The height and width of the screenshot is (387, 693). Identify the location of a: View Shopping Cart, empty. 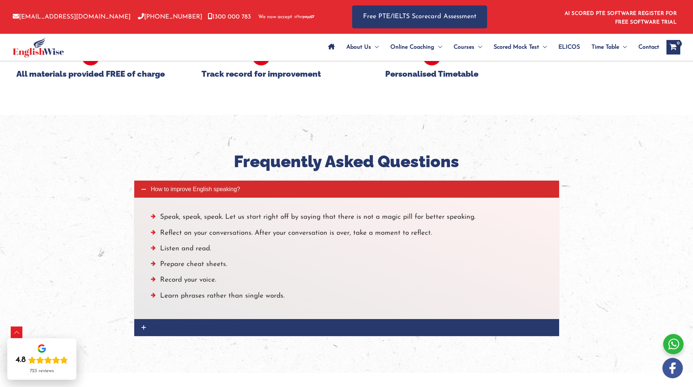
(673, 47).